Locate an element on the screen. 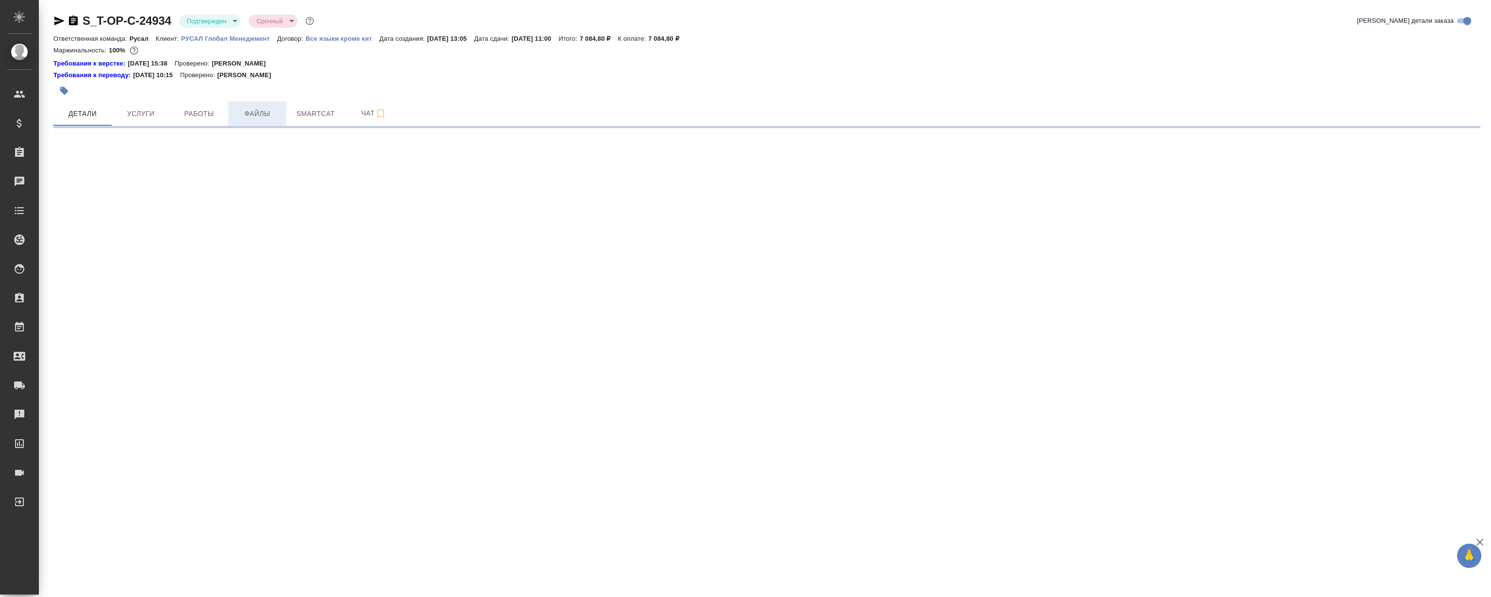  p: 100% is located at coordinates (118, 50).